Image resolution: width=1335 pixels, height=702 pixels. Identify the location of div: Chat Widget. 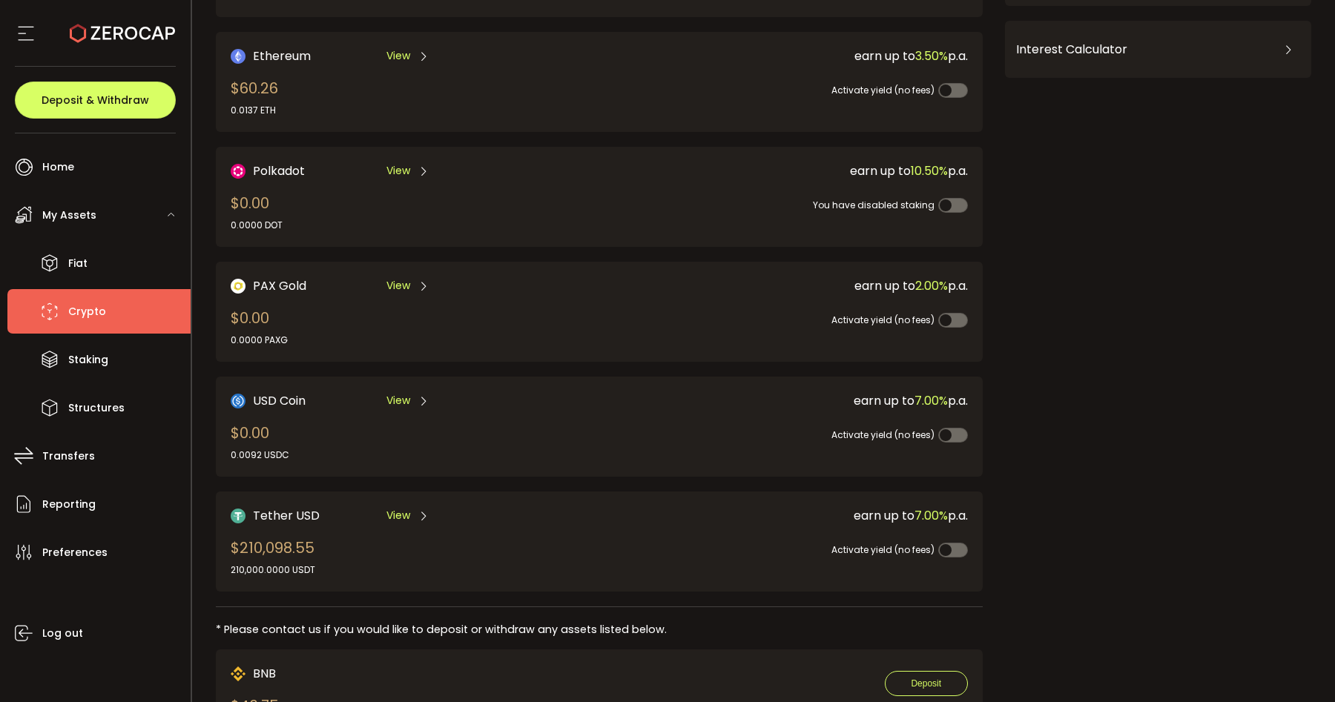
(1298, 667).